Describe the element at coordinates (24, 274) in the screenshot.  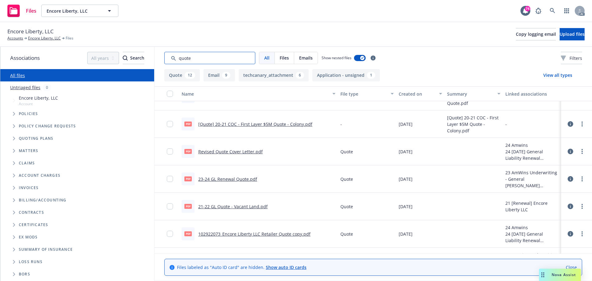
I see `span: BORs` at that location.